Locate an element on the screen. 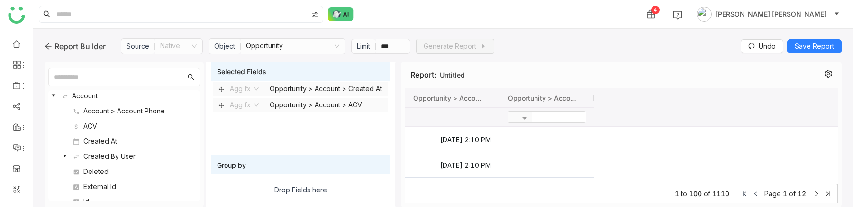 Image resolution: width=853 pixels, height=207 pixels. div: Object is located at coordinates (227, 46).